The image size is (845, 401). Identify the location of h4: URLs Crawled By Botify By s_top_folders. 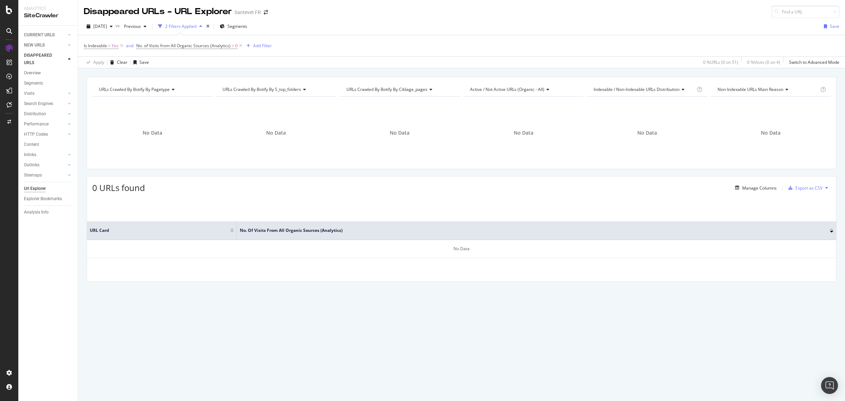
(275, 89).